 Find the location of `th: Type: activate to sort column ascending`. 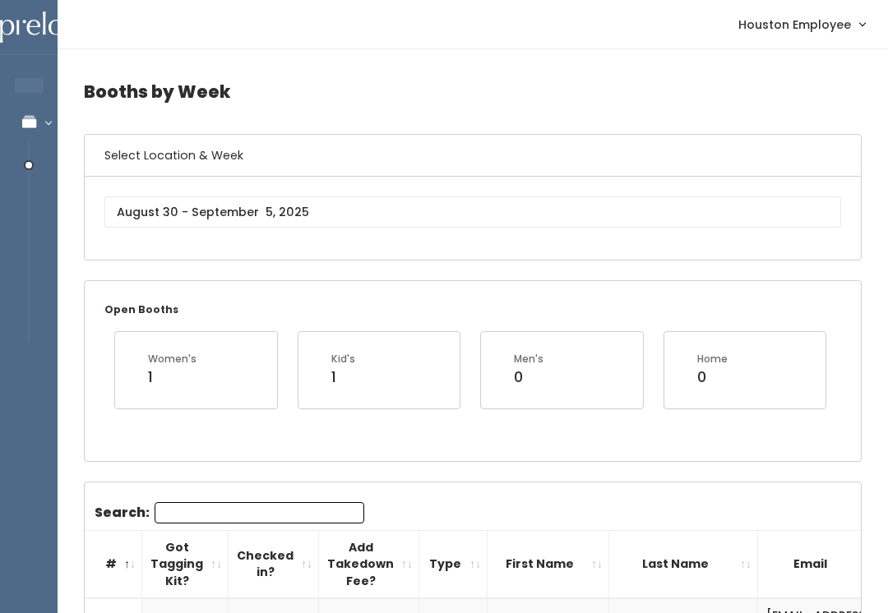

th: Type: activate to sort column ascending is located at coordinates (453, 564).